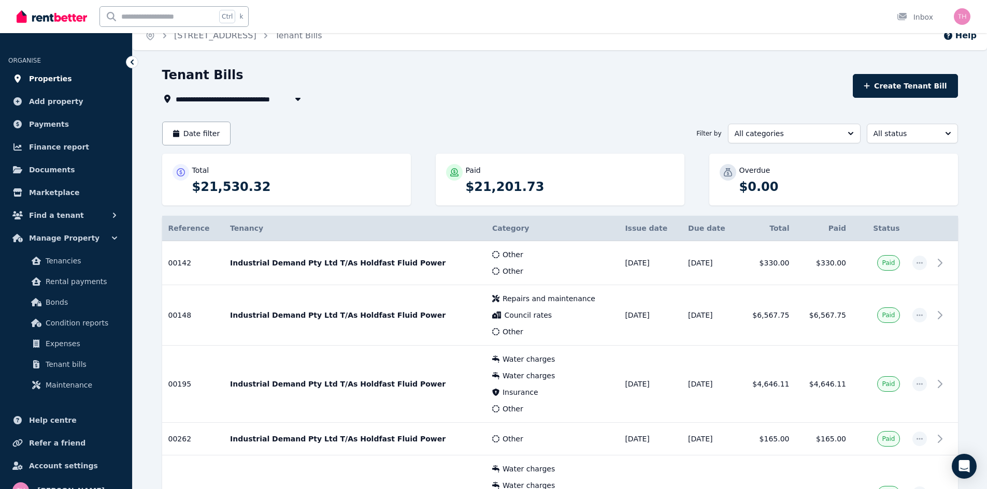 This screenshot has height=489, width=987. I want to click on span: Rental payments, so click(80, 282).